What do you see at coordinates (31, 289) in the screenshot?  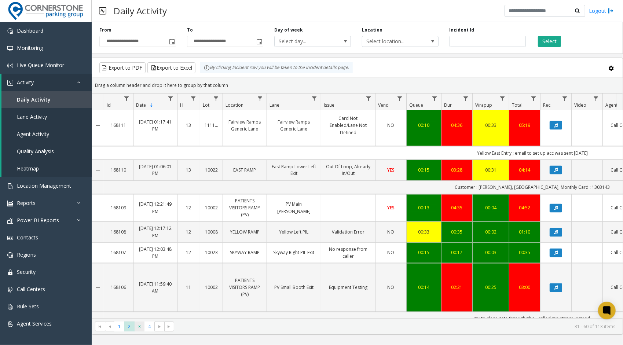 I see `span: Call Centers` at bounding box center [31, 289].